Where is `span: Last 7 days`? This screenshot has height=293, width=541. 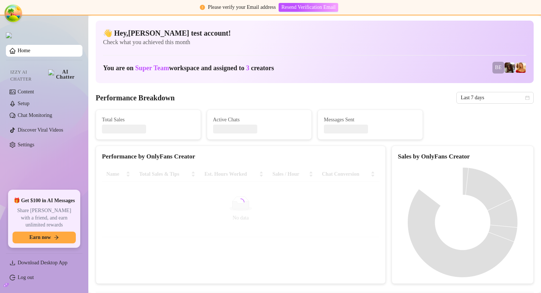
span: Last 7 days is located at coordinates (495, 98).